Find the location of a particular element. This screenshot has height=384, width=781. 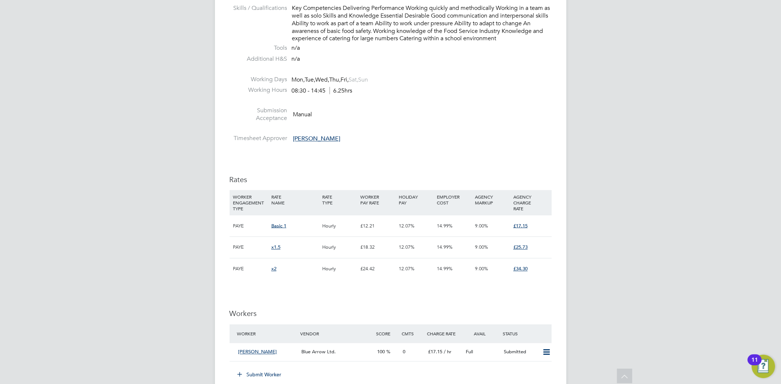

label: Timesheet Approver is located at coordinates (258, 138).